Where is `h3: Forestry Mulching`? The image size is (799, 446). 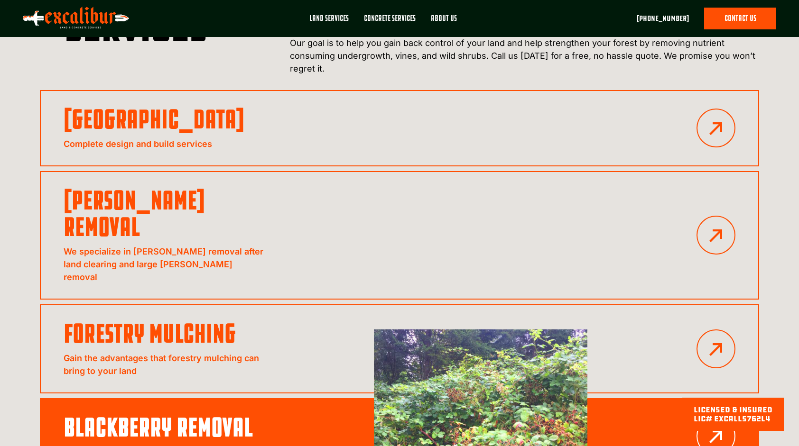 h3: Forestry Mulching is located at coordinates (164, 334).